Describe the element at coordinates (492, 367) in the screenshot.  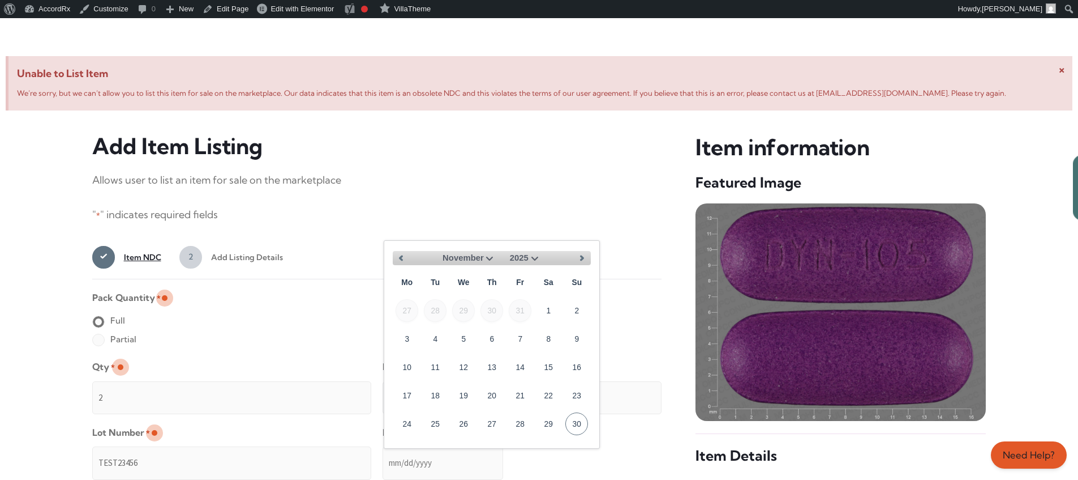
I see `a: 13` at that location.